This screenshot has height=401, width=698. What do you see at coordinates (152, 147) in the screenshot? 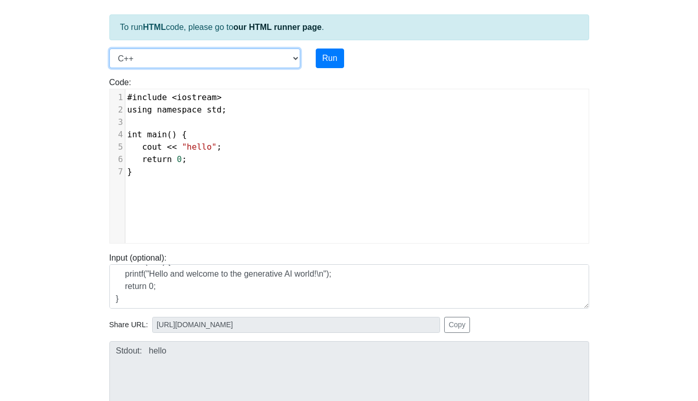
I see `span: cout` at bounding box center [152, 147].